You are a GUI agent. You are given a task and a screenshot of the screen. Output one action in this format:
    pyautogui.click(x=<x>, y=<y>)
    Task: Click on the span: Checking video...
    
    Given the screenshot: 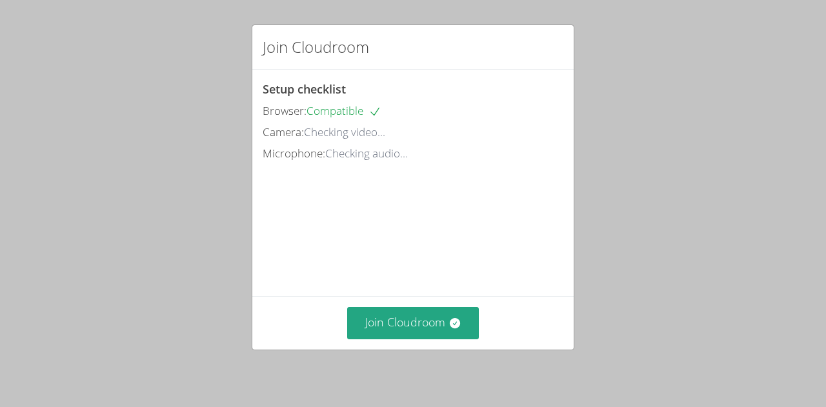 What is the action you would take?
    pyautogui.click(x=345, y=132)
    